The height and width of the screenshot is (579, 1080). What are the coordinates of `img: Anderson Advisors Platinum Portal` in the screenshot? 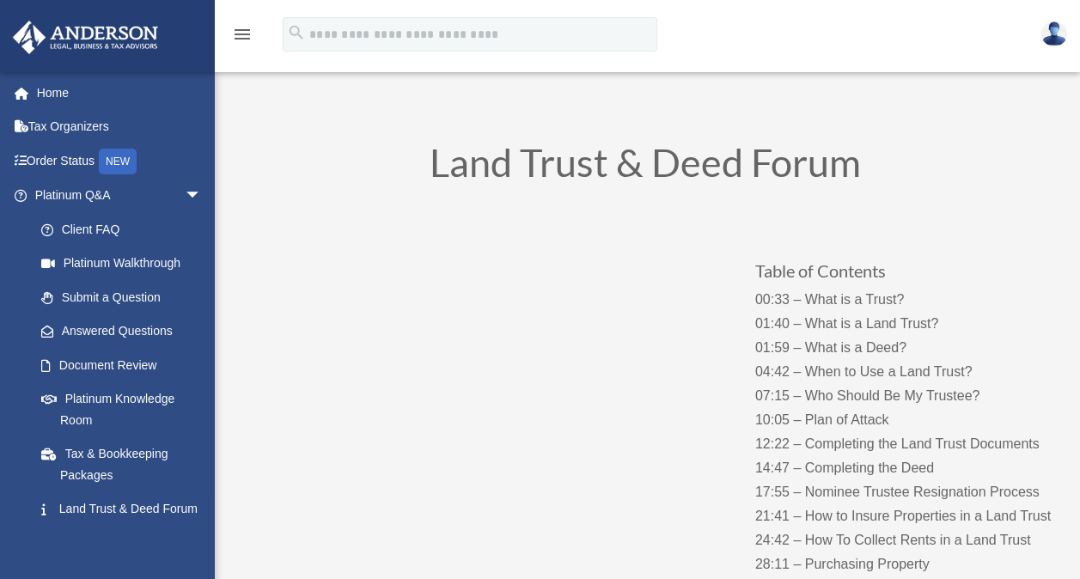 It's located at (85, 37).